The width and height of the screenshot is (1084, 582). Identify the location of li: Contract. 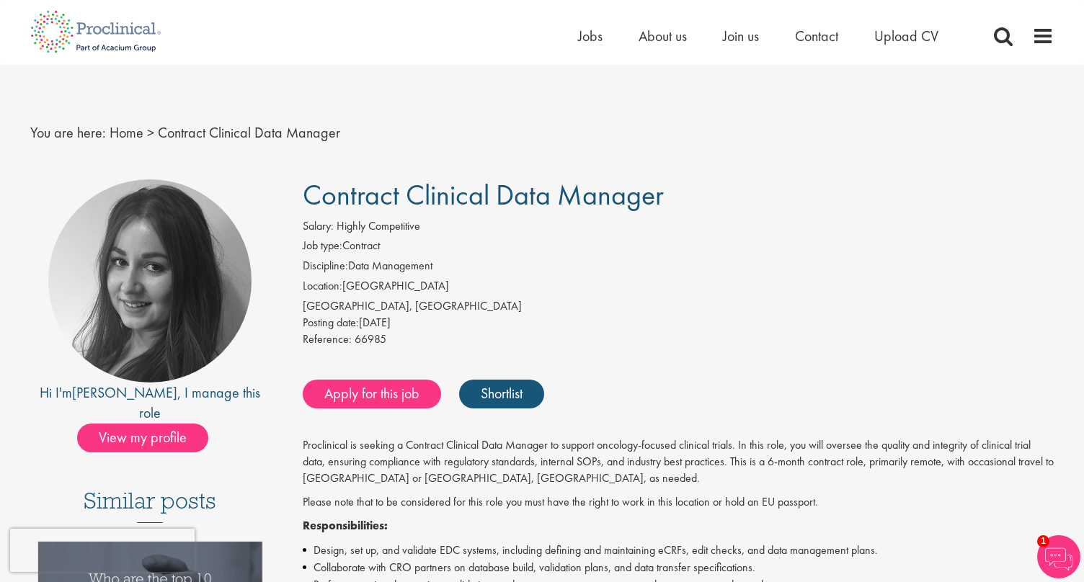
(678, 248).